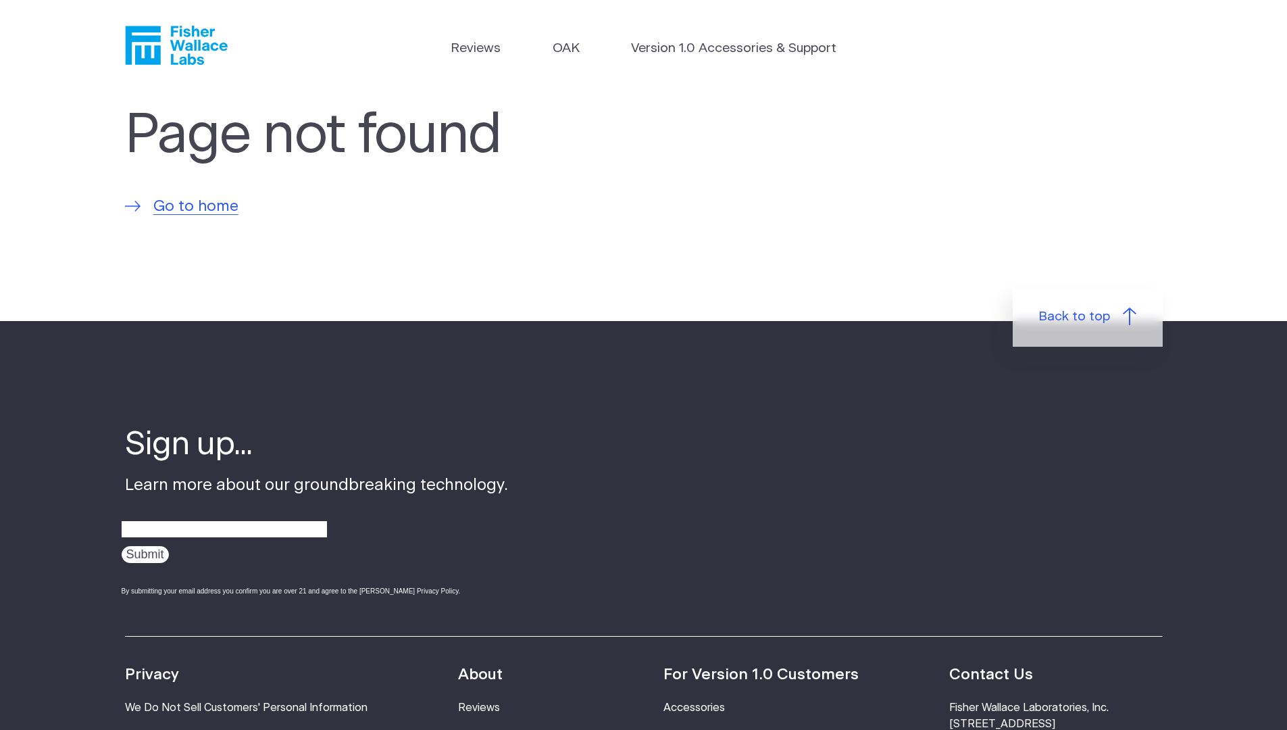 The height and width of the screenshot is (730, 1287). What do you see at coordinates (1074, 317) in the screenshot?
I see `span: Back to top` at bounding box center [1074, 317].